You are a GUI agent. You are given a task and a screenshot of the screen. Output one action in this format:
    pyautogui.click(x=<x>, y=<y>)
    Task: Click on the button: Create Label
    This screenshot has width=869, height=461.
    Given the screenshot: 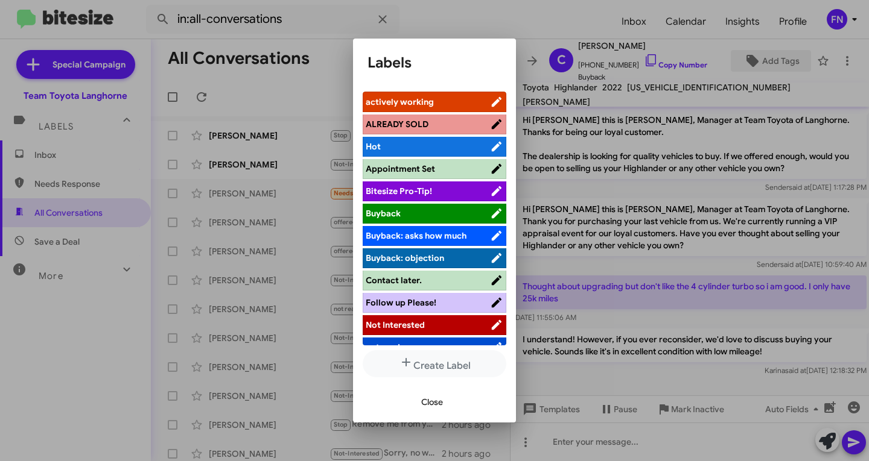 What is the action you would take?
    pyautogui.click(x=434, y=364)
    